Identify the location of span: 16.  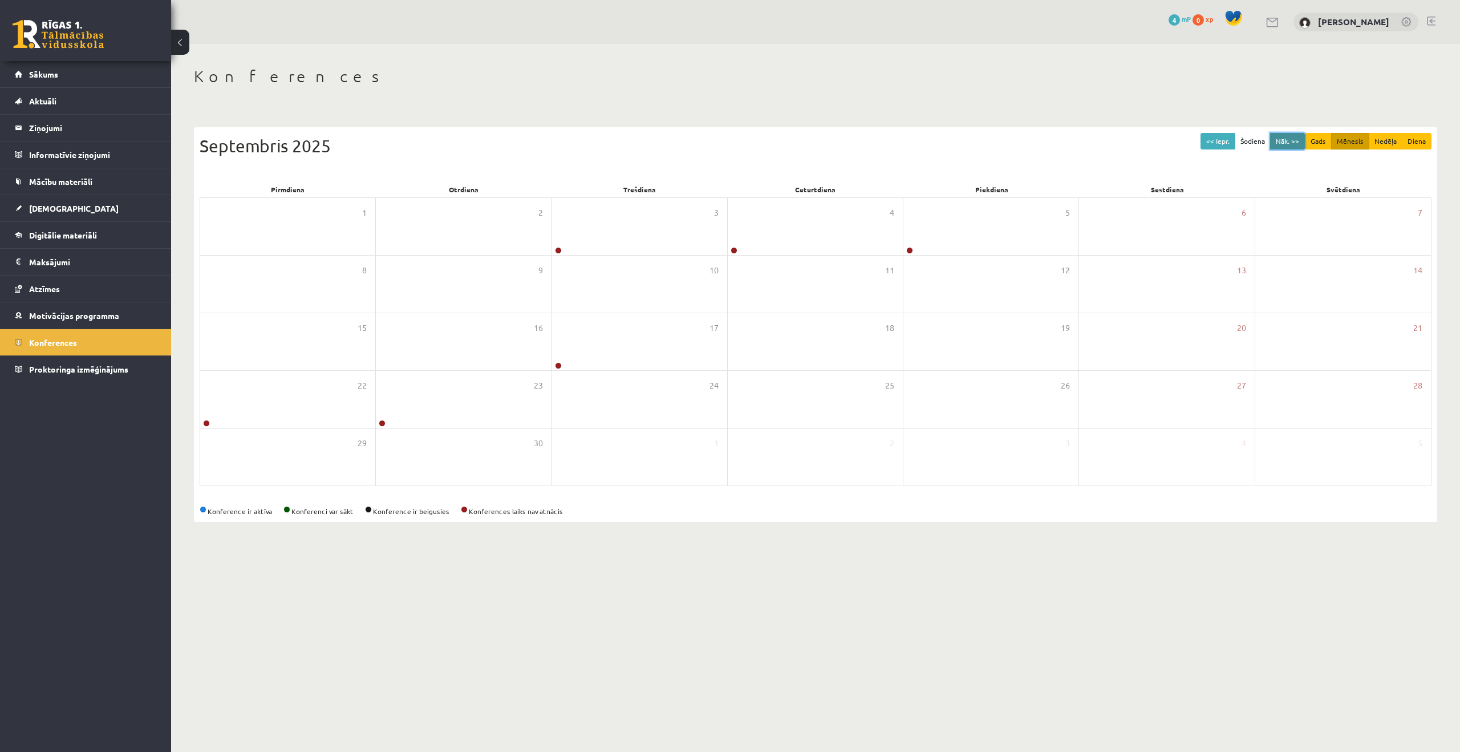
(538, 328).